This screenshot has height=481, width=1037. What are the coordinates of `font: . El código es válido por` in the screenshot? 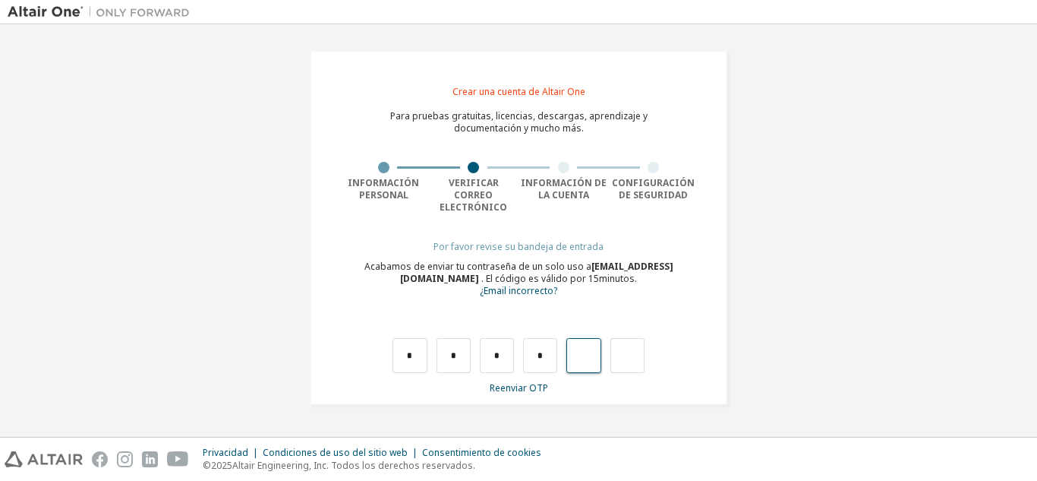 It's located at (534, 278).